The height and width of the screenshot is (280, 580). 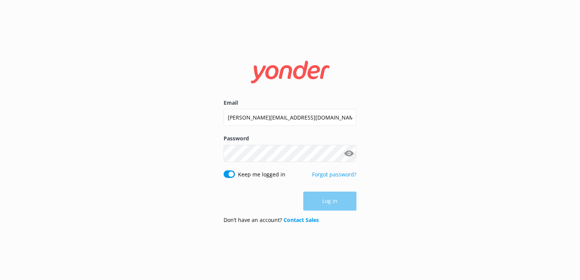 What do you see at coordinates (271, 220) in the screenshot?
I see `p: Don’t have an account?` at bounding box center [271, 220].